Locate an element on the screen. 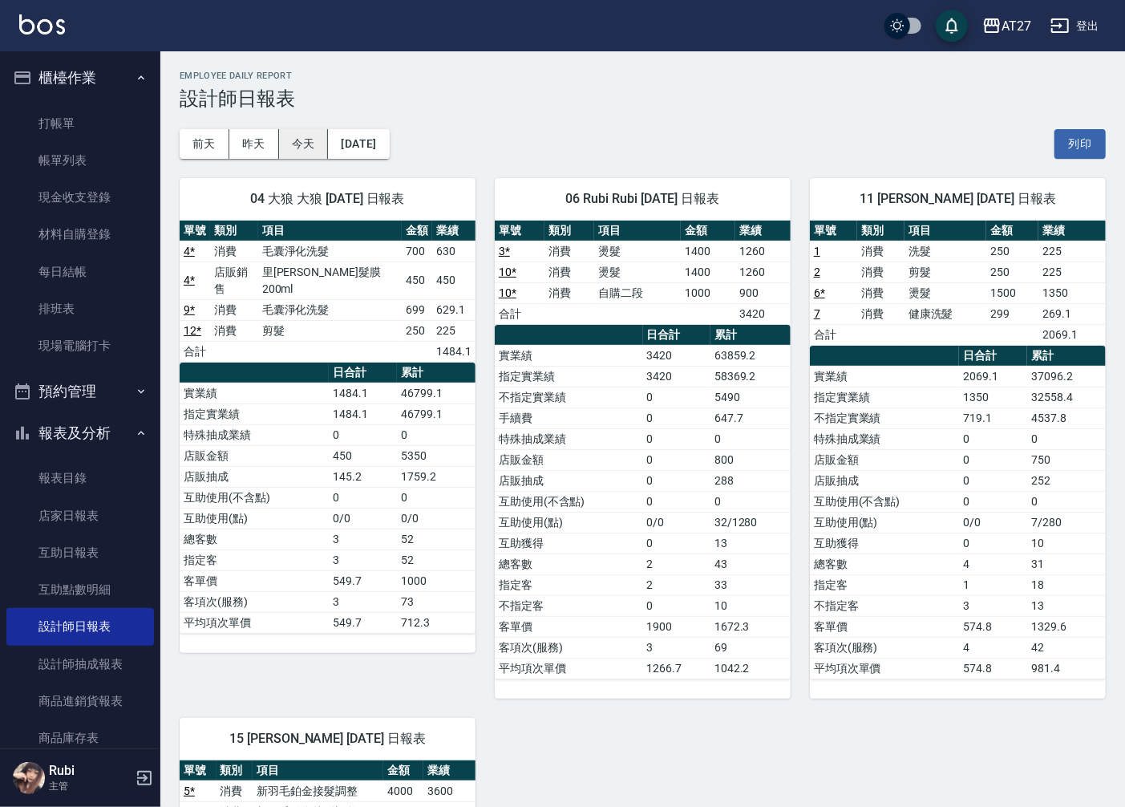  td: 719.1 is located at coordinates (993, 418).